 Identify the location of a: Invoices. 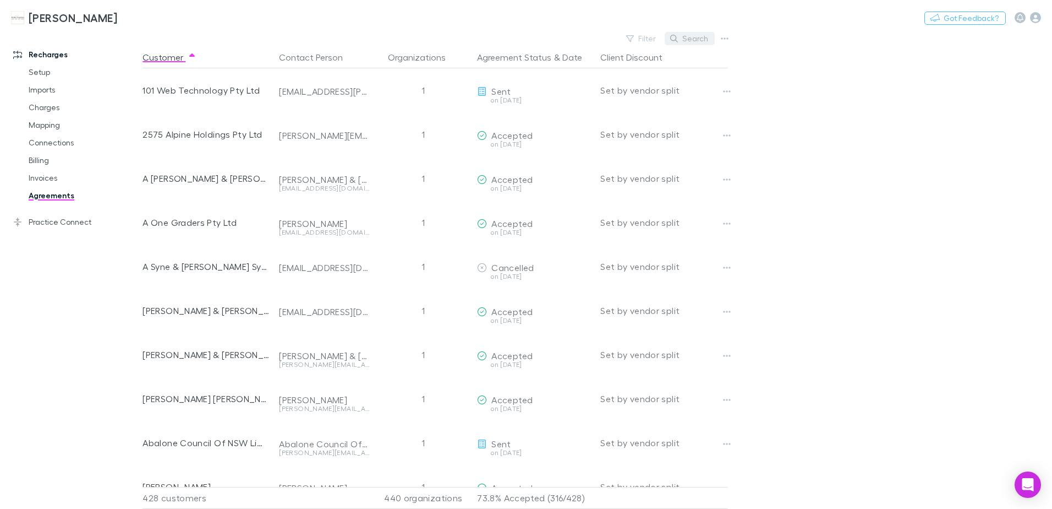
(83, 178).